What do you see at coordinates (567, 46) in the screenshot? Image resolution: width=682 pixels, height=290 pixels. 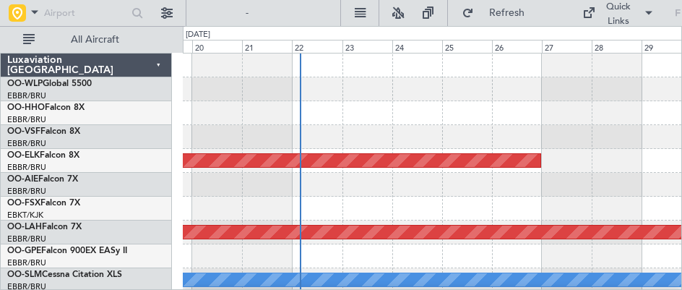 I see `div: 27` at bounding box center [567, 46].